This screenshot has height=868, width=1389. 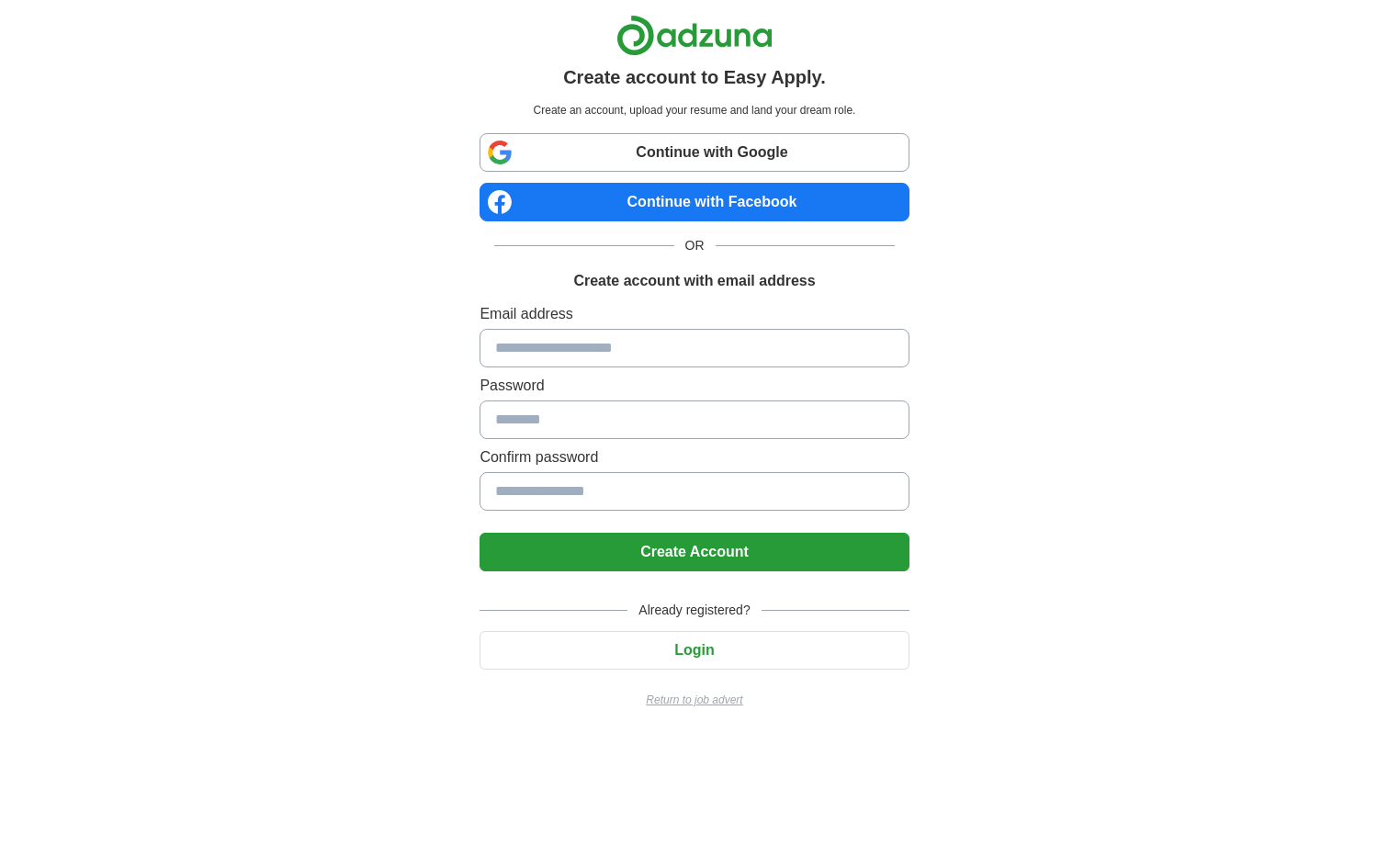 What do you see at coordinates (693, 610) in the screenshot?
I see `span: Already registered?` at bounding box center [693, 610].